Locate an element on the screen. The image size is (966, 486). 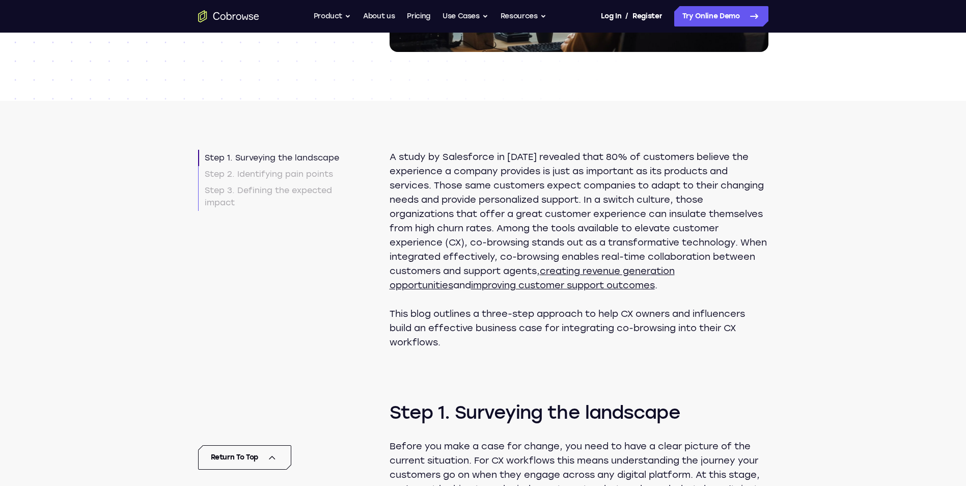
h2: Step 1. Surveying the landscape is located at coordinates (579, 394).